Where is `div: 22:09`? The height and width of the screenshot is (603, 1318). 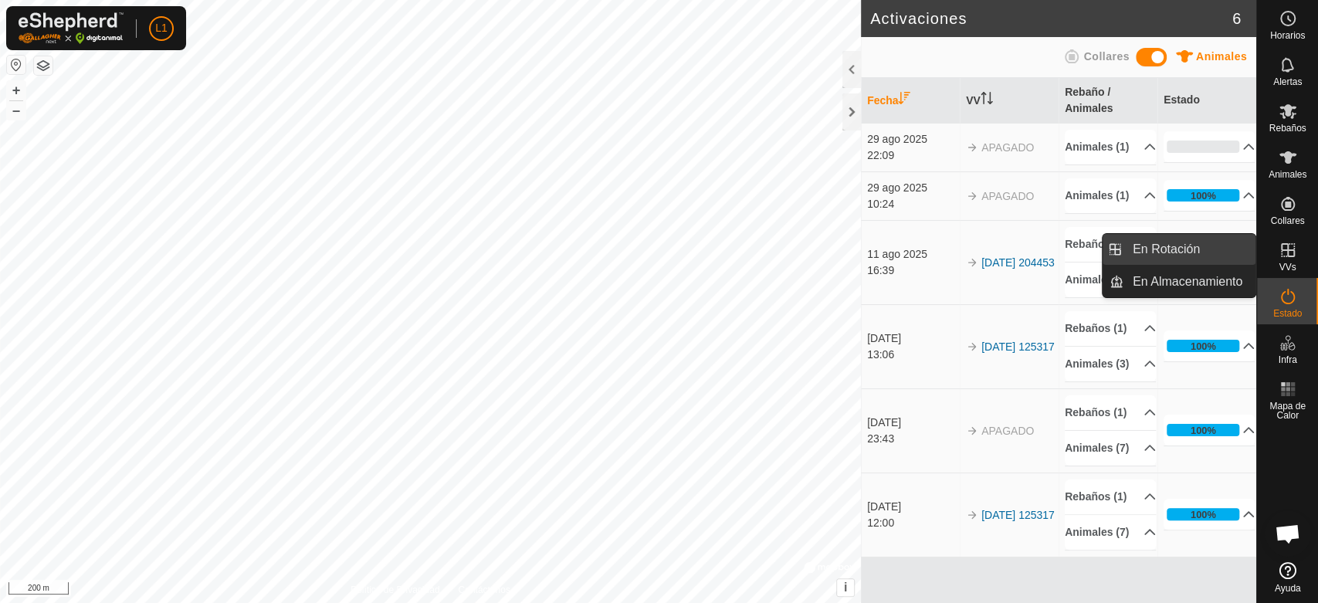 div: 22:09 is located at coordinates (913, 155).